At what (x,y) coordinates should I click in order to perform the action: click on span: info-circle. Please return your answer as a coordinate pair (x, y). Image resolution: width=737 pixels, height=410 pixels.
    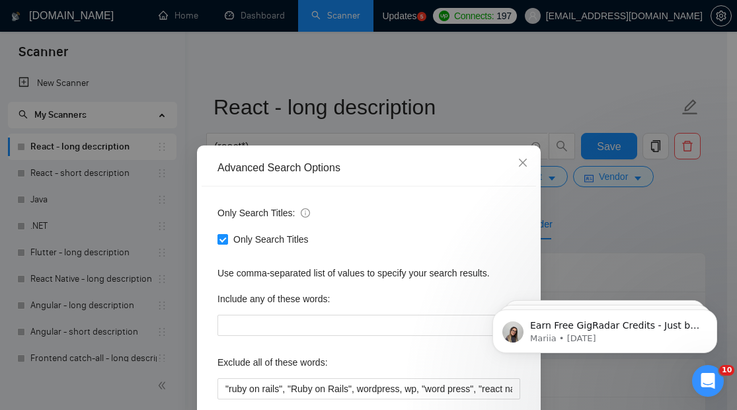
    Looking at the image, I should click on (305, 213).